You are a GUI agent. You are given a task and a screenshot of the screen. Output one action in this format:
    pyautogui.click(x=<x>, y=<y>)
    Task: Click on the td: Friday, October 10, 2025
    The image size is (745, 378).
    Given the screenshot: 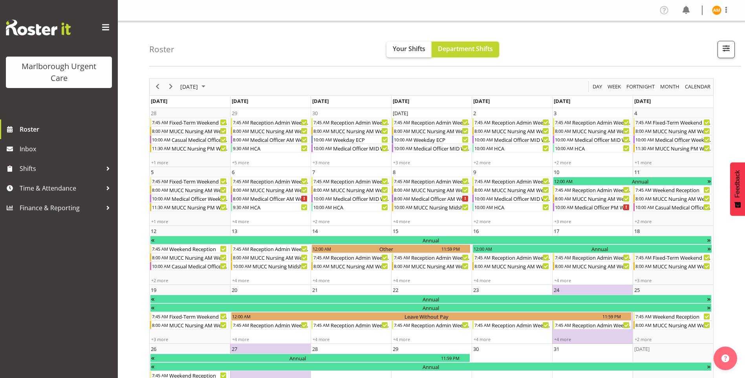 What is the action you would take?
    pyautogui.click(x=593, y=196)
    